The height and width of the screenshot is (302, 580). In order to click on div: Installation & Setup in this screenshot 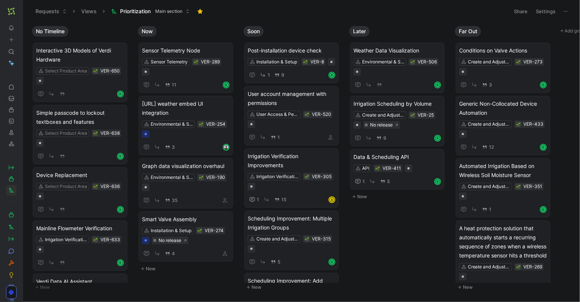, I will do `click(171, 231)`.